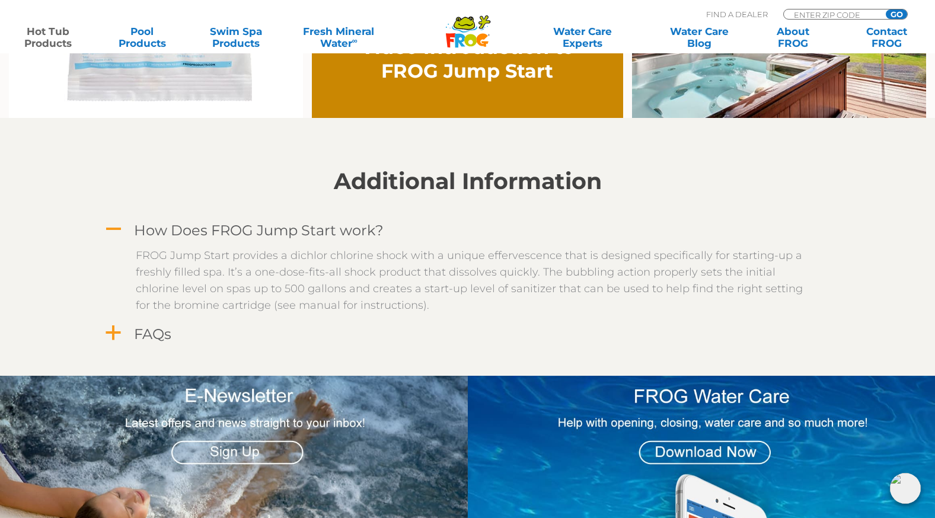 Image resolution: width=935 pixels, height=518 pixels. I want to click on span: A, so click(113, 229).